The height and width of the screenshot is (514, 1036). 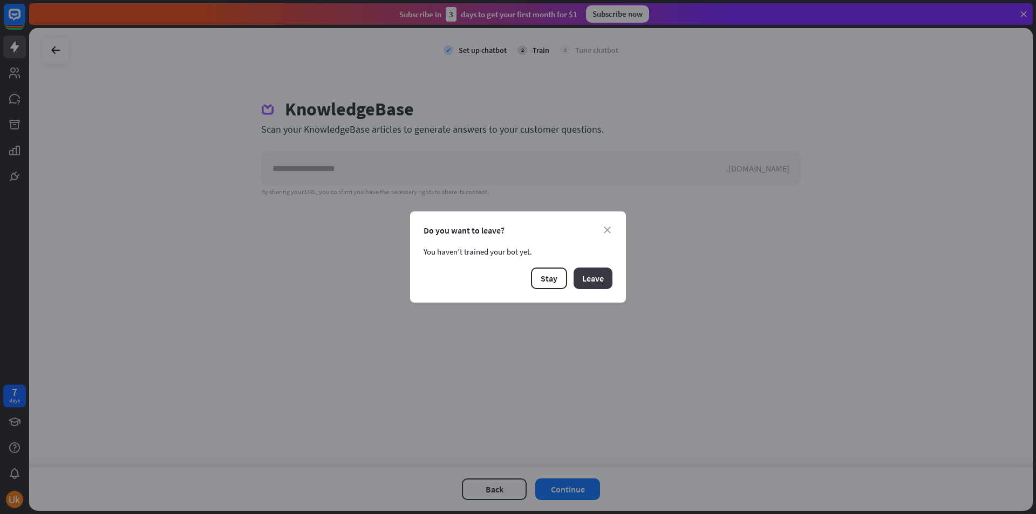 What do you see at coordinates (518, 251) in the screenshot?
I see `div: You haven’t trained your bot yet.` at bounding box center [518, 251].